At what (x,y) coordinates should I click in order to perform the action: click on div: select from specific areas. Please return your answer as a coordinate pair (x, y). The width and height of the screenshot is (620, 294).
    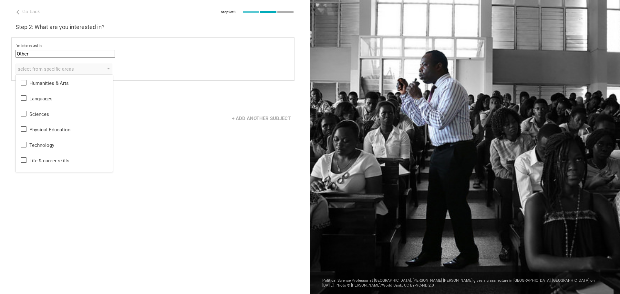
    Looking at the image, I should click on (55, 69).